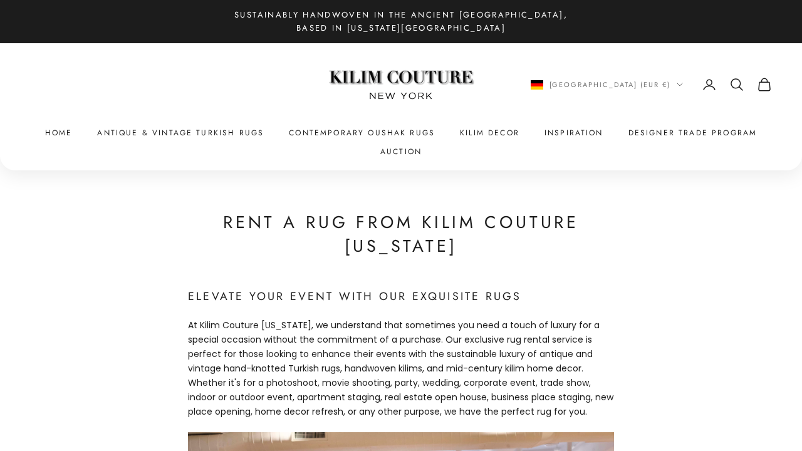 The image size is (802, 451). Describe the element at coordinates (59, 133) in the screenshot. I see `a: Home` at that location.